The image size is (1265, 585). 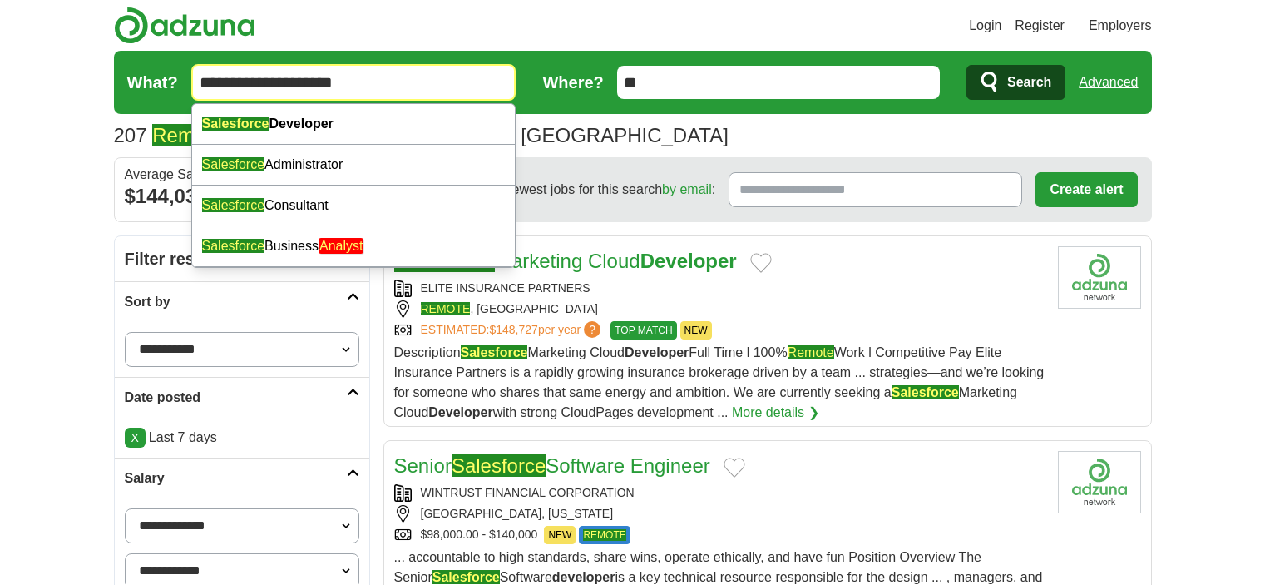 What do you see at coordinates (235, 302) in the screenshot?
I see `h2: Sort by` at bounding box center [235, 302].